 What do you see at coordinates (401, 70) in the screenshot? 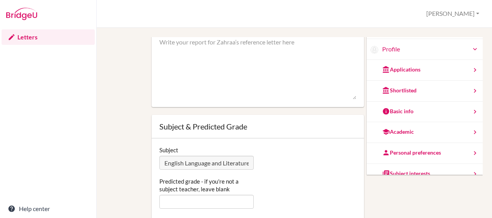
I see `div: Applications` at bounding box center [401, 70].